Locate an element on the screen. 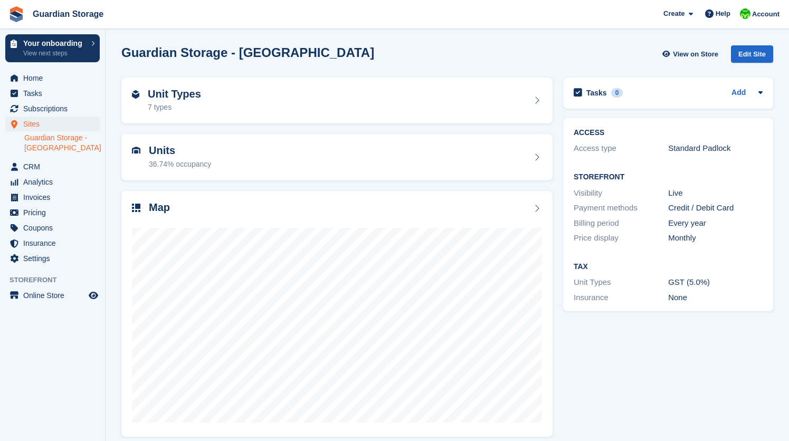  div: Credit / Debit Card is located at coordinates (715, 208).